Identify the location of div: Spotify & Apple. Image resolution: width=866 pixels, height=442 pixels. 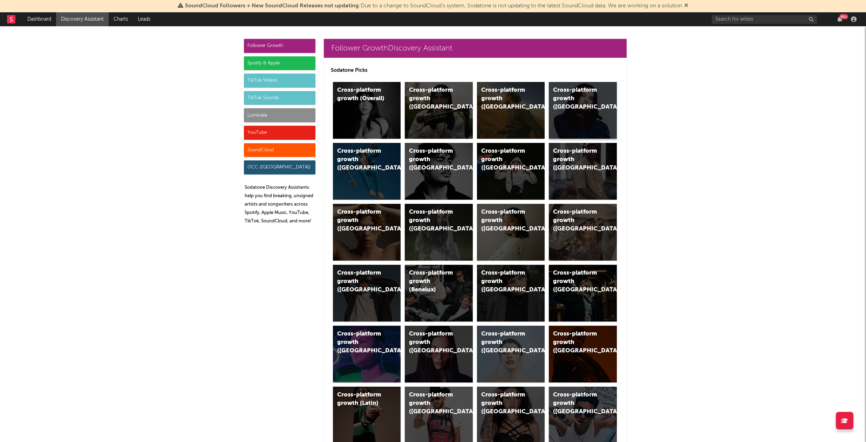
(280, 63).